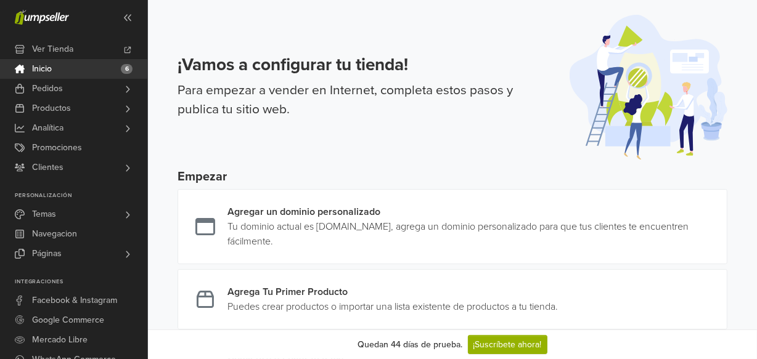 This screenshot has height=359, width=757. I want to click on p: Personalización, so click(81, 196).